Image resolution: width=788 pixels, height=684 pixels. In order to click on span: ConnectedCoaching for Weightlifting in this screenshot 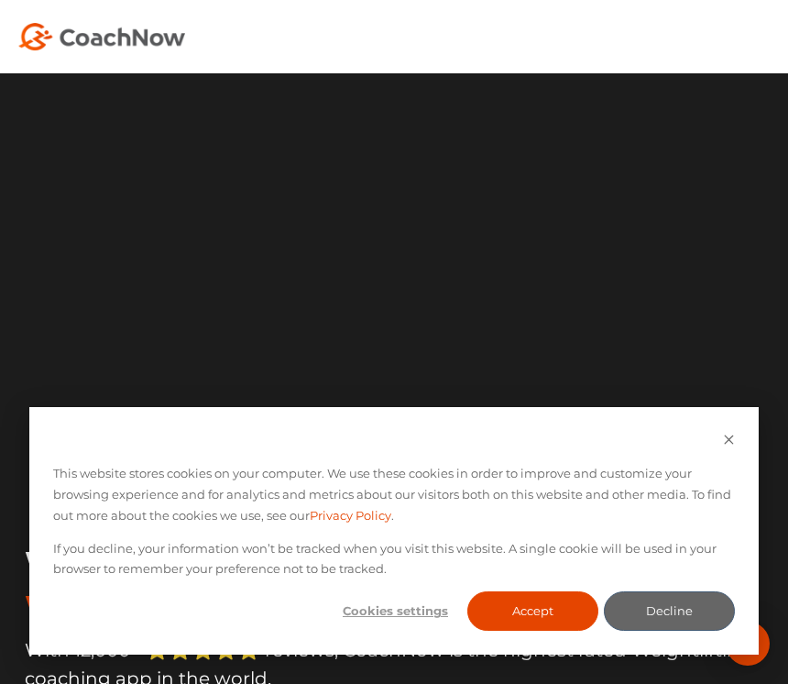, I will do `click(367, 586)`.